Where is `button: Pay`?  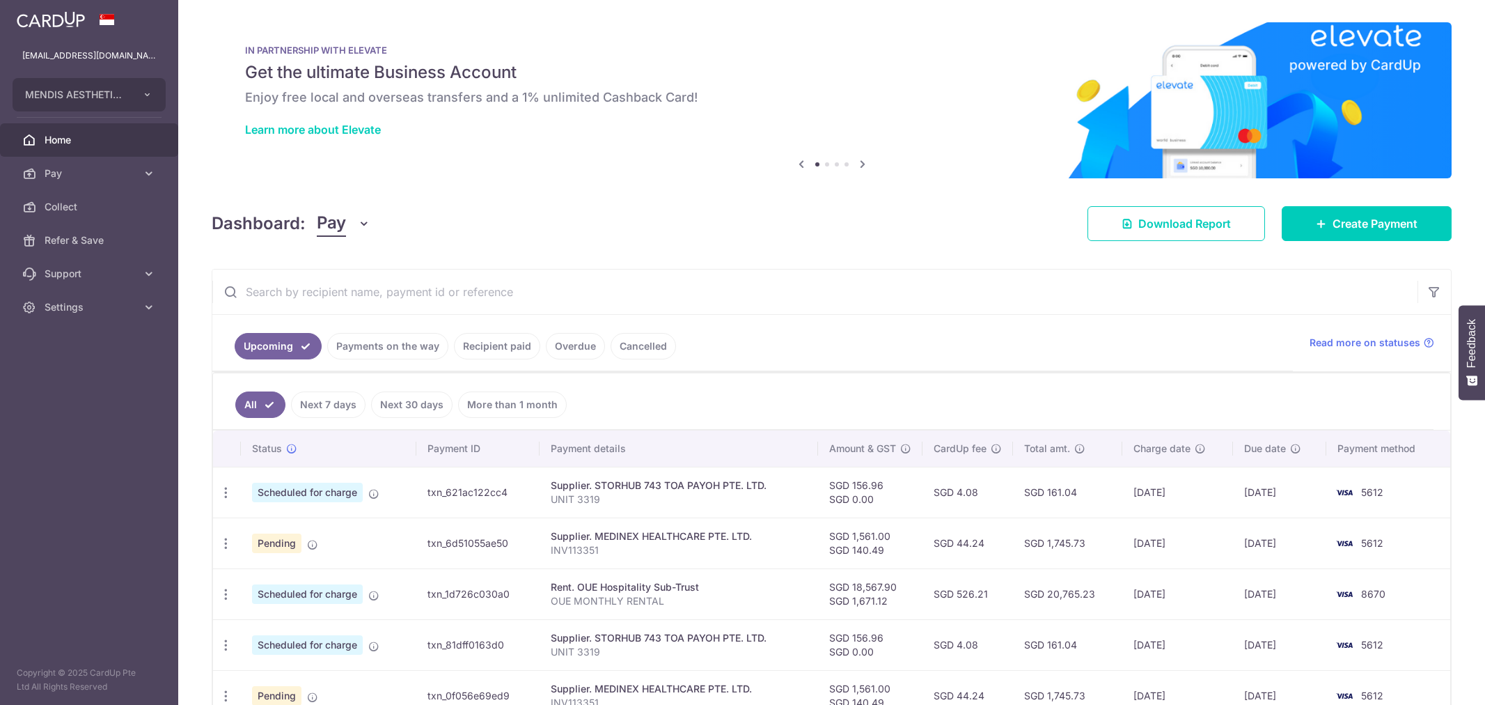 button: Pay is located at coordinates (343, 224).